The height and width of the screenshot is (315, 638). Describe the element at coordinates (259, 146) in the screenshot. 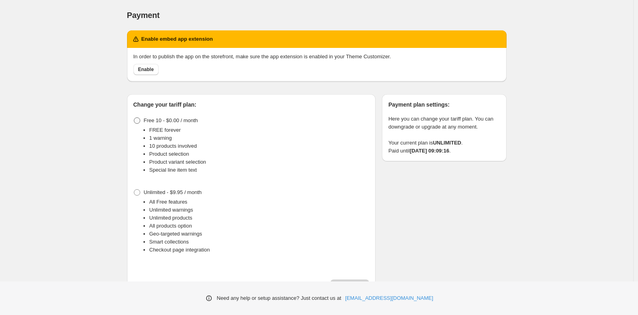

I see `li: 10 products involved` at that location.